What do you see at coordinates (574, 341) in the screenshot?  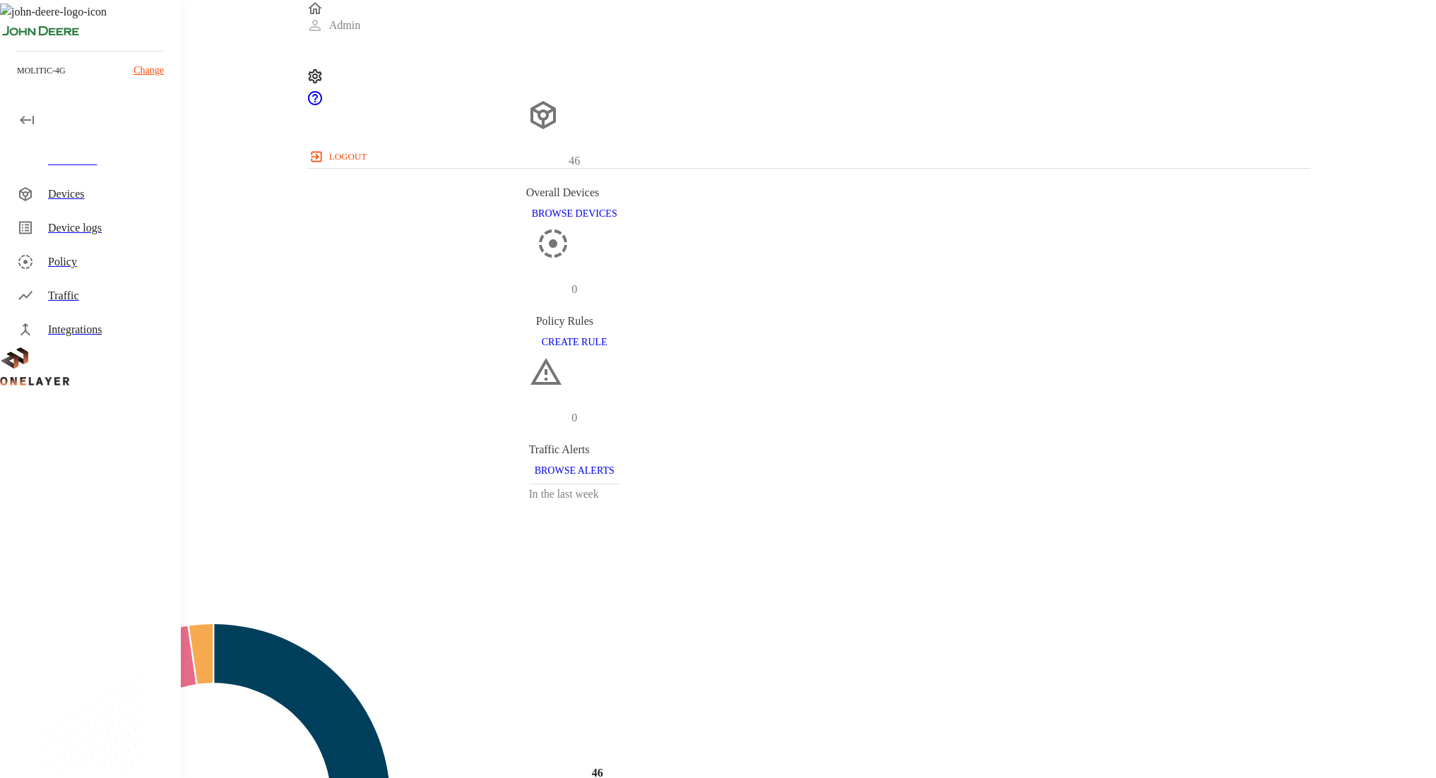 I see `a: CREATE RULE` at bounding box center [574, 341].